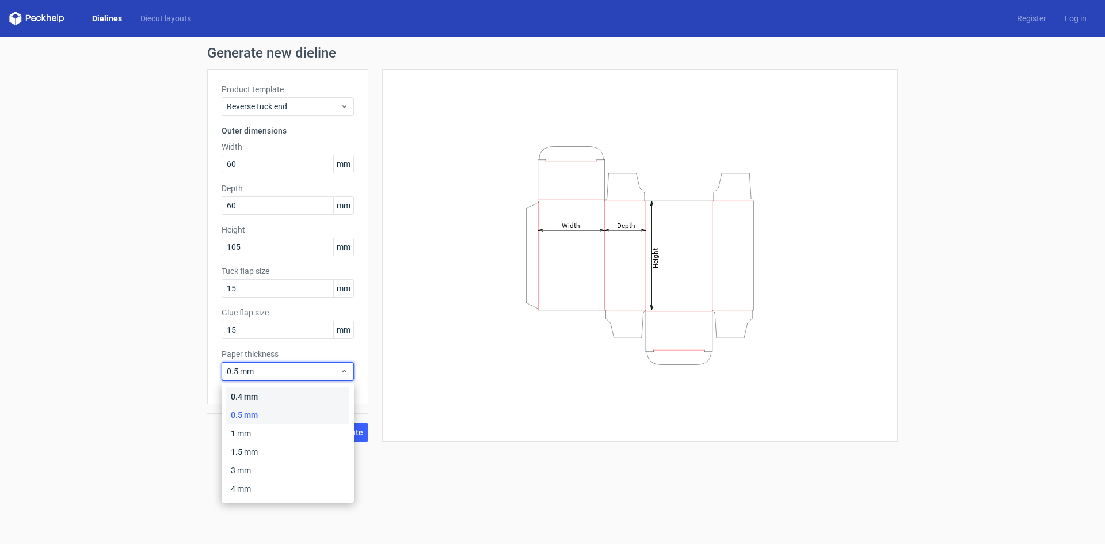 The width and height of the screenshot is (1105, 544). What do you see at coordinates (288, 188) in the screenshot?
I see `label: Depth` at bounding box center [288, 188].